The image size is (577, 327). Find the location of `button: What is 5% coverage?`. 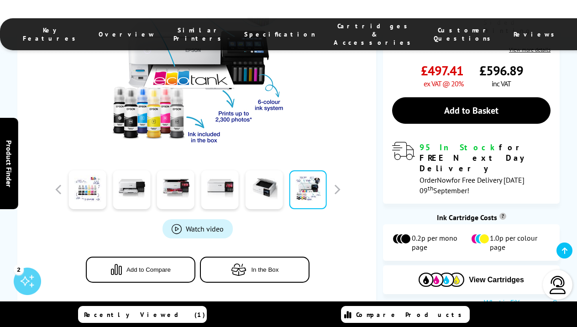

button: What is 5% coverage? is located at coordinates (521, 303).